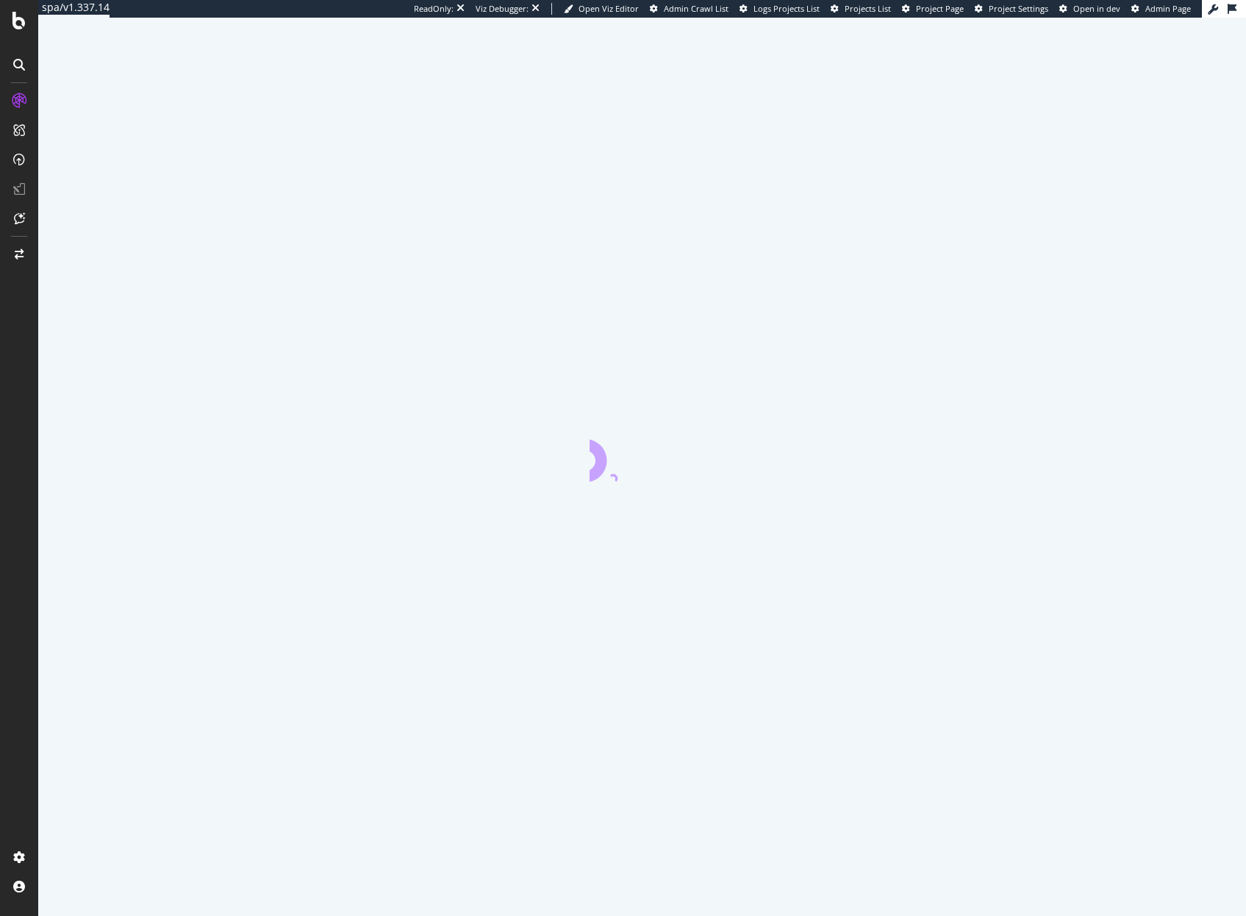  What do you see at coordinates (502, 9) in the screenshot?
I see `div: Viz Debugger:` at bounding box center [502, 9].